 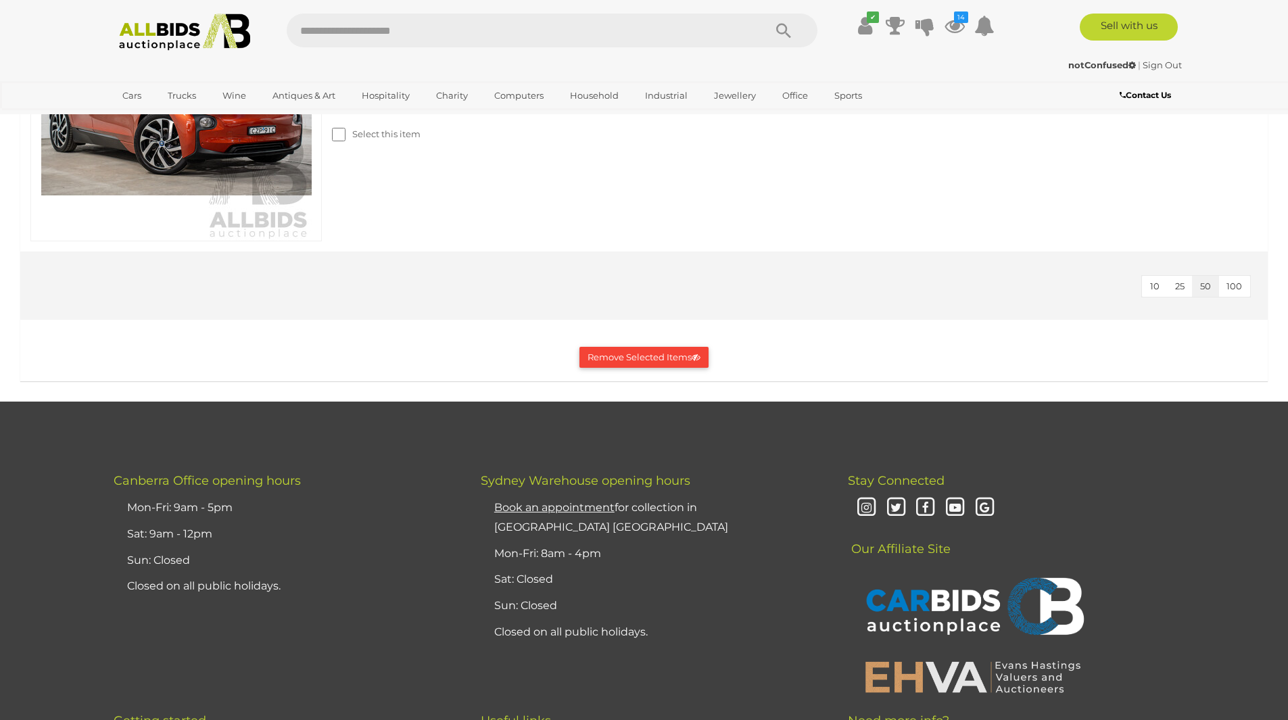 What do you see at coordinates (519, 95) in the screenshot?
I see `a: Computers` at bounding box center [519, 95].